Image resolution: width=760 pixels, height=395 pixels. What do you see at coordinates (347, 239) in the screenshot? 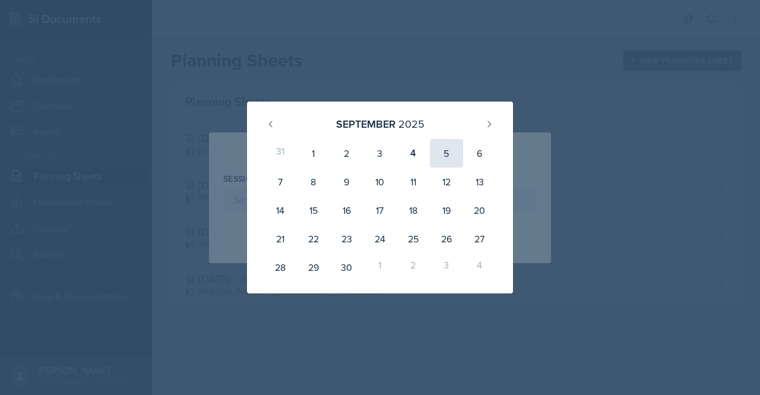
I see `div: 23` at bounding box center [347, 239].